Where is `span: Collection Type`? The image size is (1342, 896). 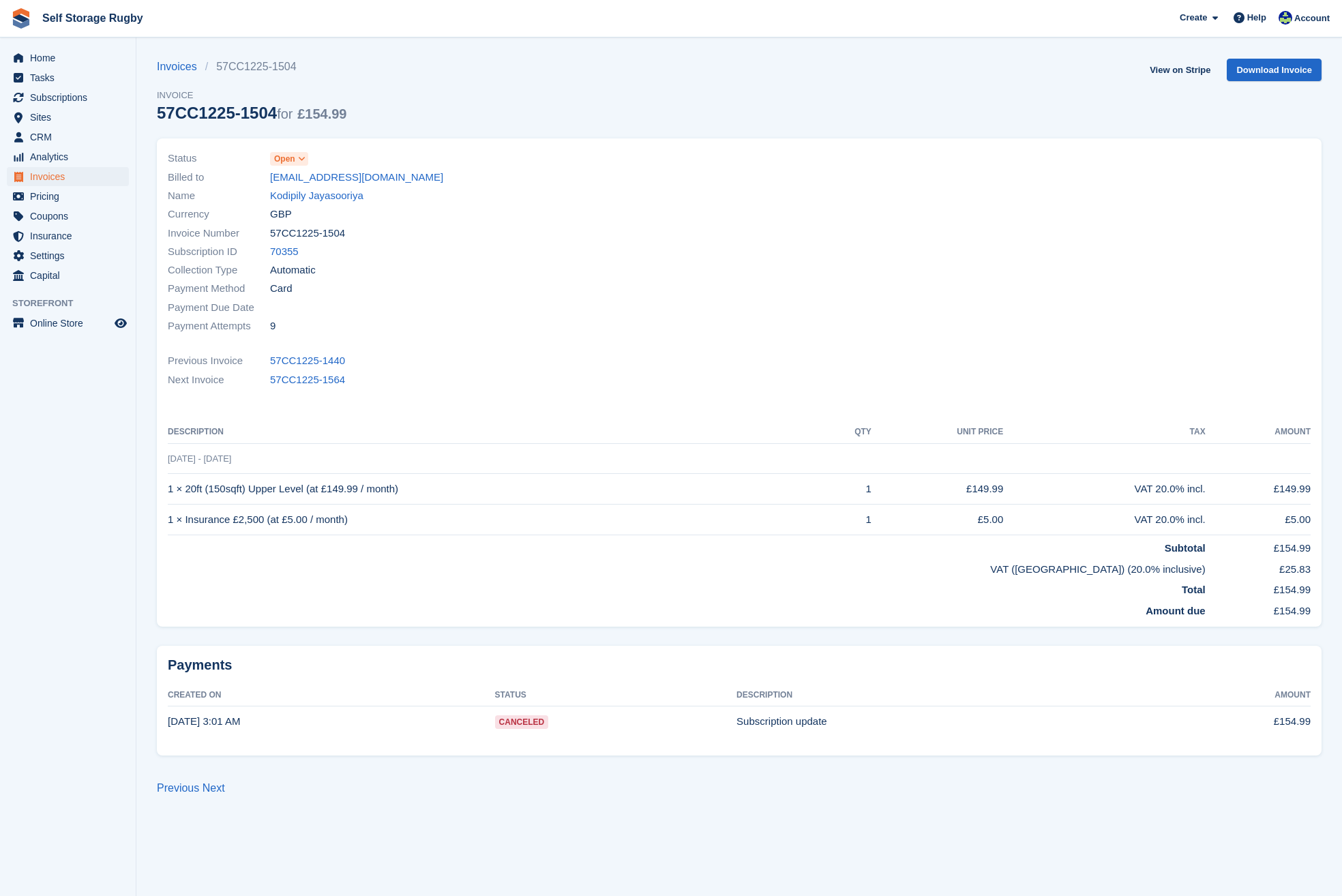
span: Collection Type is located at coordinates (219, 270).